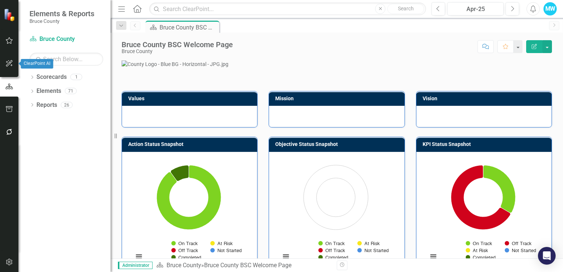  I want to click on div: Bruce County, so click(177, 51).